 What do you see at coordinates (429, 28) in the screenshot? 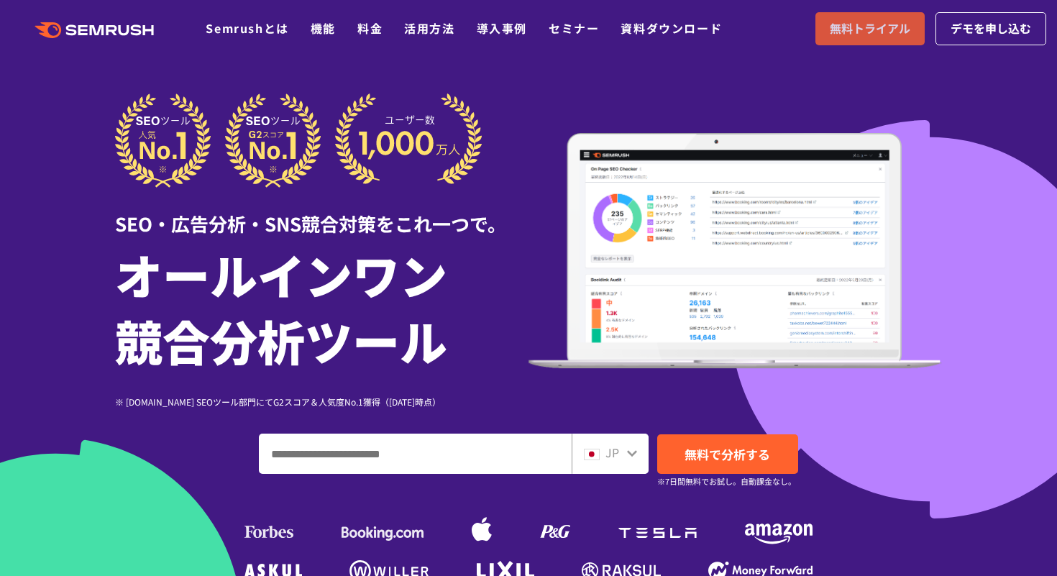
I see `a: 活用方法` at bounding box center [429, 28].